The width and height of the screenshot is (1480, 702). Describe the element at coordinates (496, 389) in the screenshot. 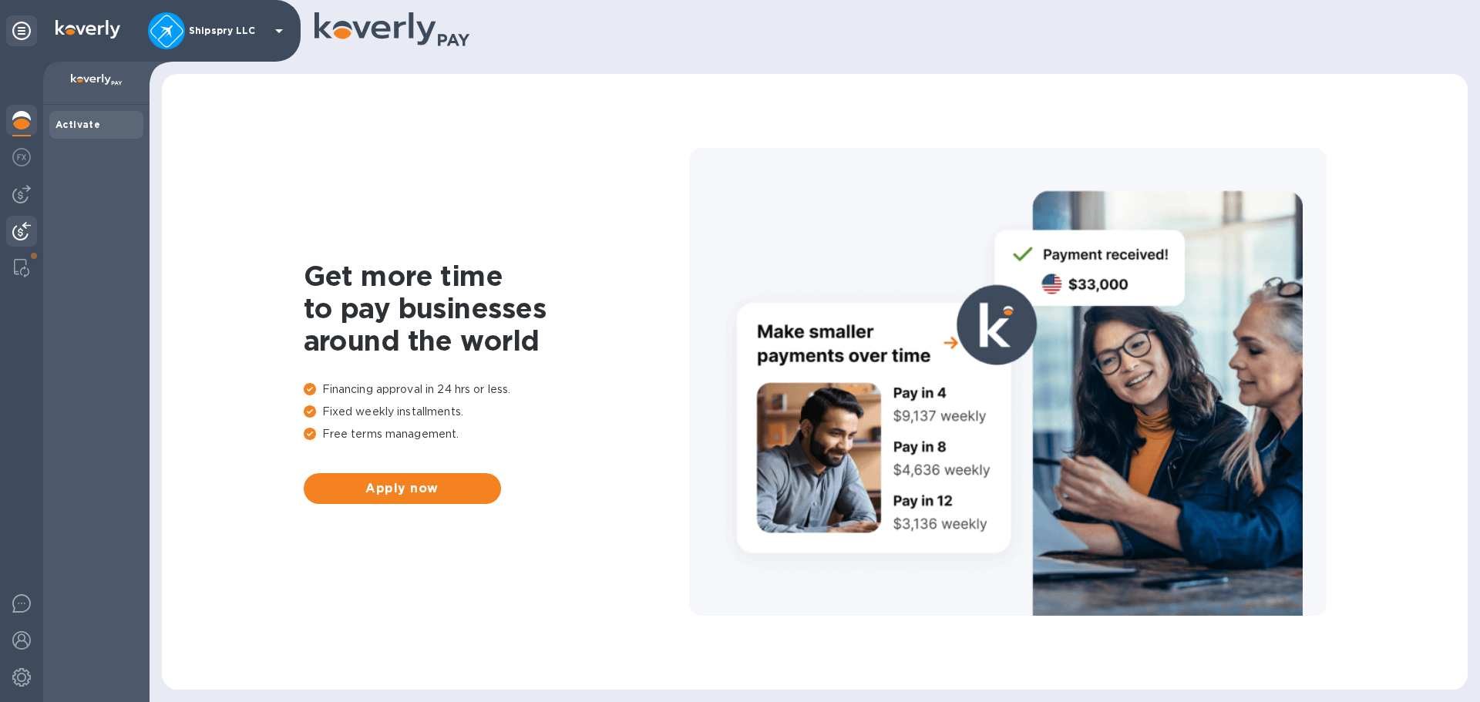

I see `p: Financing approval in 24 hrs or less.` at that location.